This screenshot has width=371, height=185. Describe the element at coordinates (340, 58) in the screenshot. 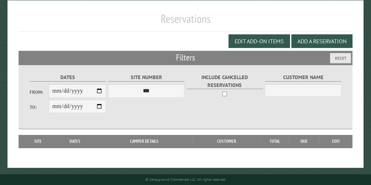

I see `button: Reset` at that location.